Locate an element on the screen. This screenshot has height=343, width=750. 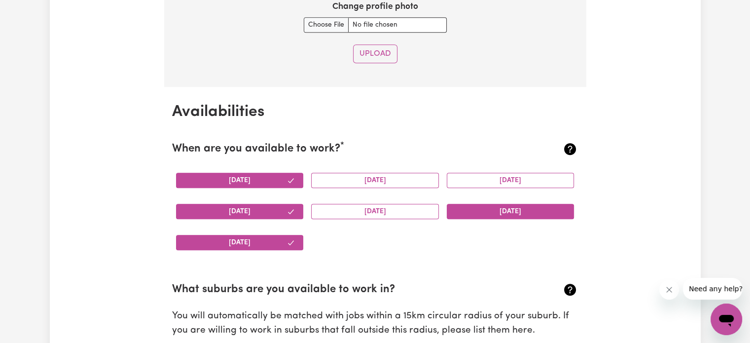
button: Upload is located at coordinates (375, 54).